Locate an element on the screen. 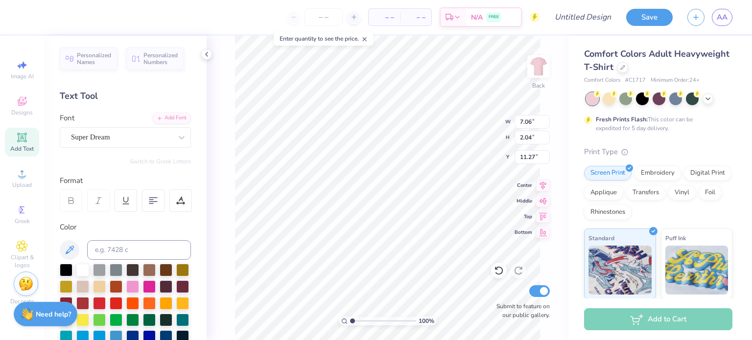 The width and height of the screenshot is (752, 340). span: Designs is located at coordinates (22, 113).